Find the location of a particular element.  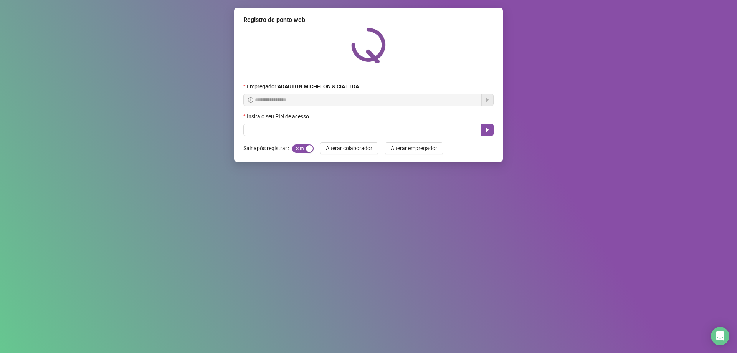

button: Alterar empregador is located at coordinates (414, 148).